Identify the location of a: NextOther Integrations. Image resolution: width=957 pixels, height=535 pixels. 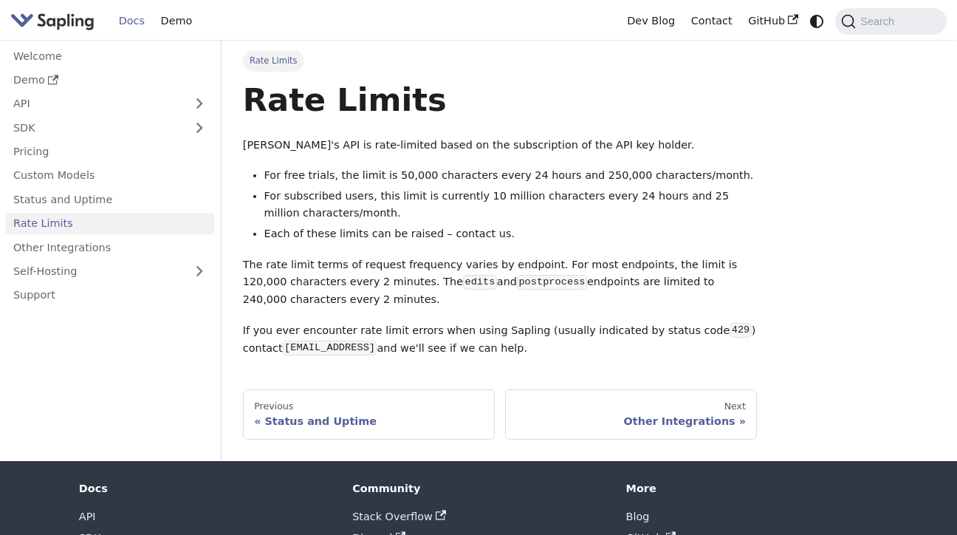
(631, 414).